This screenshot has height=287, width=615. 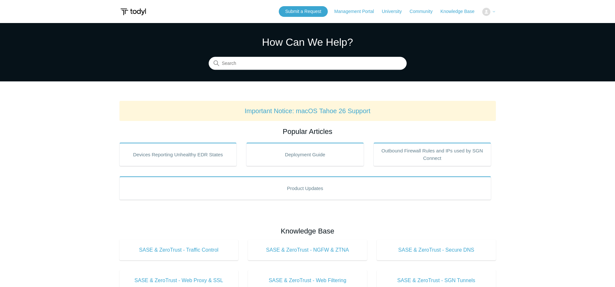 What do you see at coordinates (307, 250) in the screenshot?
I see `span: SASE & ZeroTrust - NGFW & ZTNA` at bounding box center [307, 250].